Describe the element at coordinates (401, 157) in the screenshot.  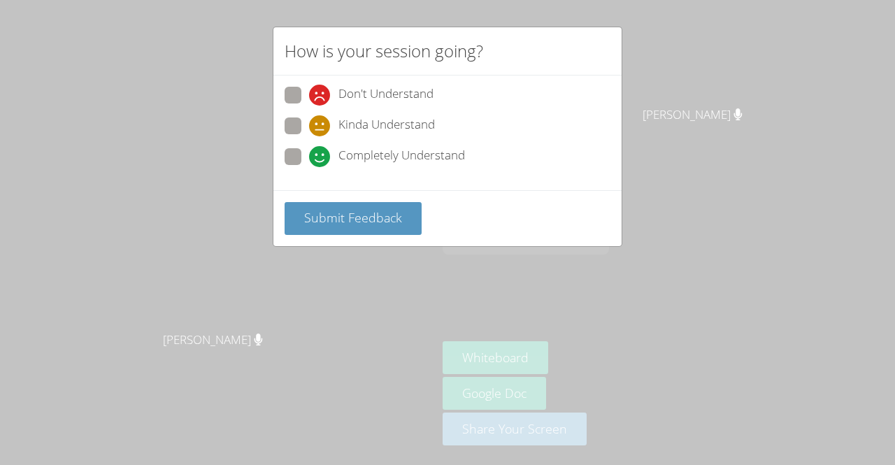
I see `span: Completely Understand` at that location.